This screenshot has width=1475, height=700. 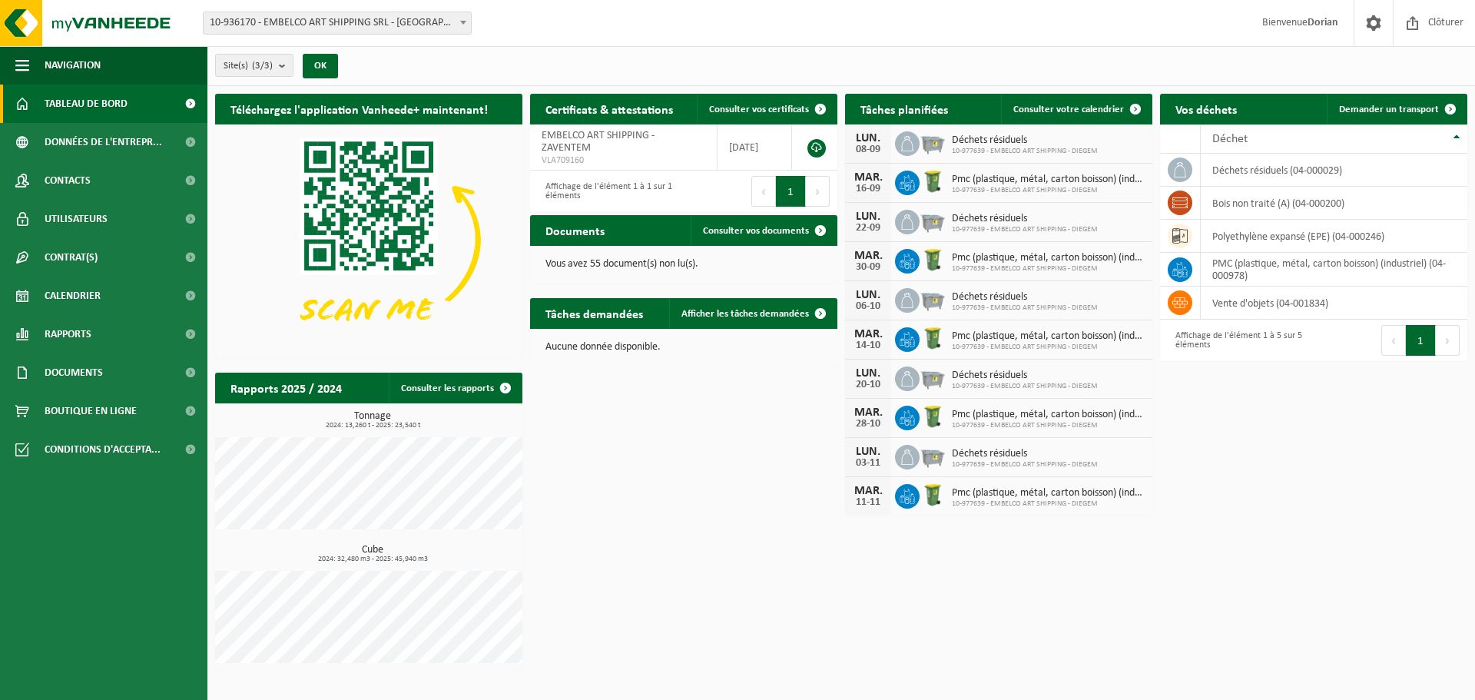 What do you see at coordinates (369, 240) in the screenshot?
I see `img: Download de VHEPlus App` at bounding box center [369, 240].